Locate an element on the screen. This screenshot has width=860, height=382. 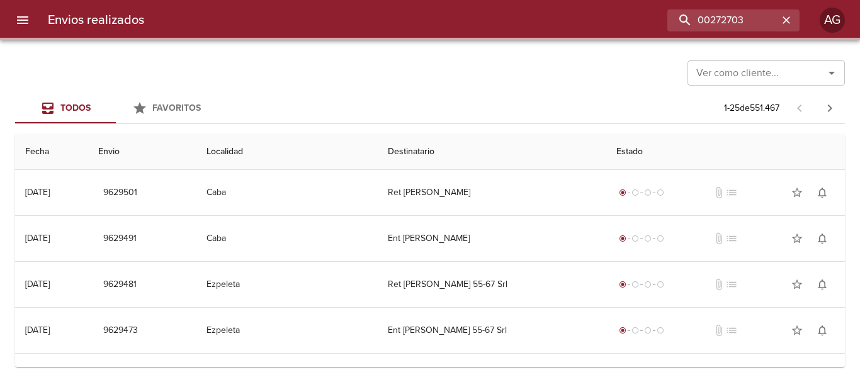
p: 1 - 25 de 551.467 is located at coordinates (752, 108).